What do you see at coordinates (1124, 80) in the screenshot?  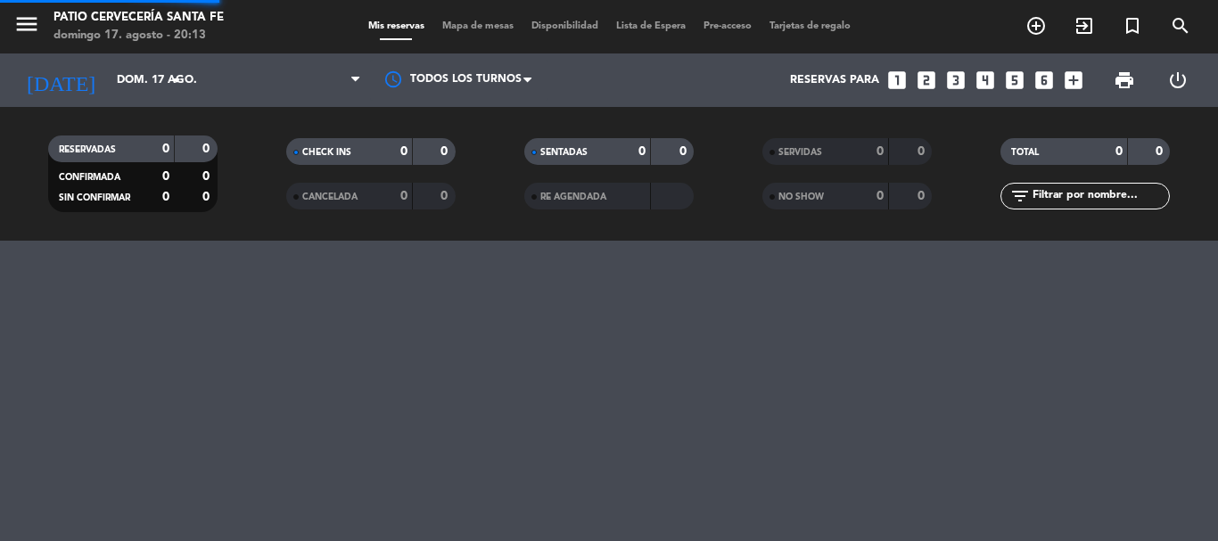 I see `span: print` at bounding box center [1124, 80].